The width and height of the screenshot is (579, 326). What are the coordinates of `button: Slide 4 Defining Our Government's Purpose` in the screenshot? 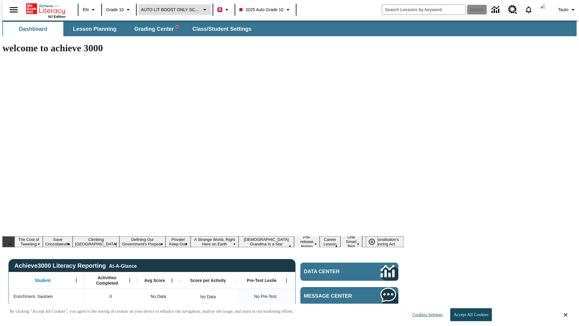 It's located at (142, 242).